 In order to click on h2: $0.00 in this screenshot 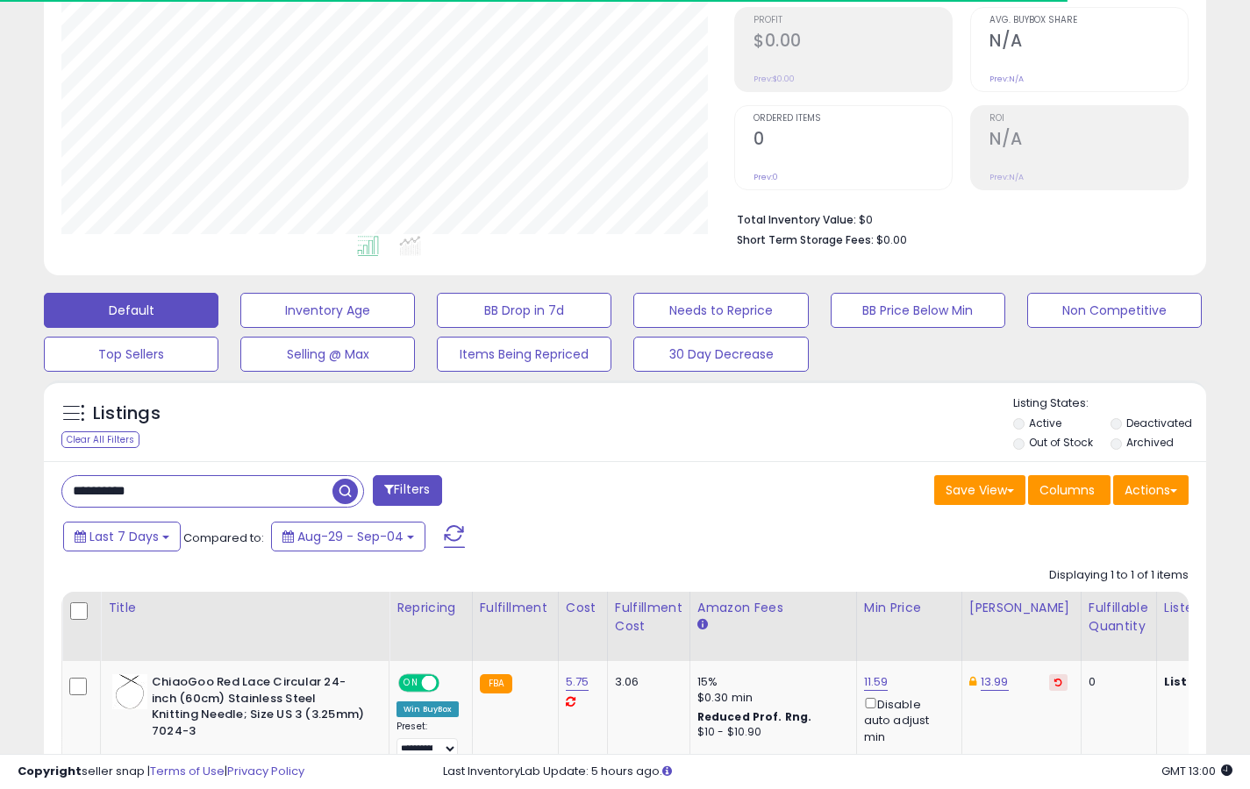, I will do `click(852, 42)`.